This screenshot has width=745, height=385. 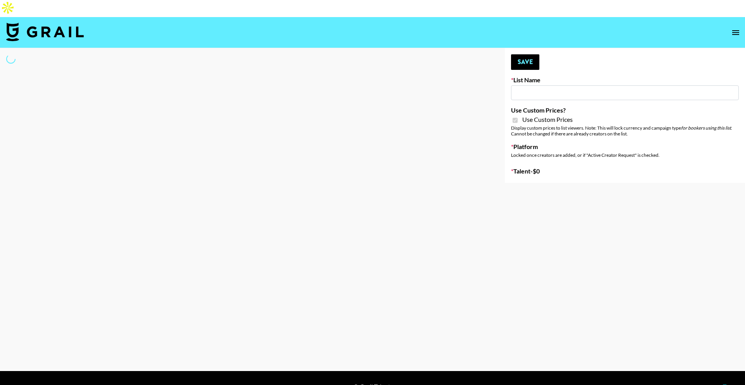 What do you see at coordinates (624, 155) in the screenshot?
I see `div: Locked once creators are added, or if "Active Creator Request" is checked.` at bounding box center [624, 155].